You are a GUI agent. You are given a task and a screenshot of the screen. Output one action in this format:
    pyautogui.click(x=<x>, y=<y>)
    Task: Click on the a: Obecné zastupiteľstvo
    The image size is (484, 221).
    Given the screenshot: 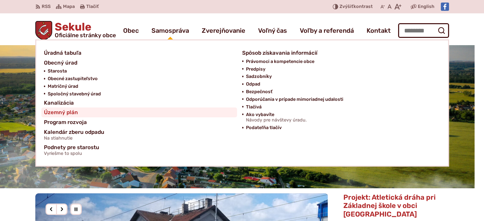 What is the action you would take?
    pyautogui.click(x=141, y=79)
    